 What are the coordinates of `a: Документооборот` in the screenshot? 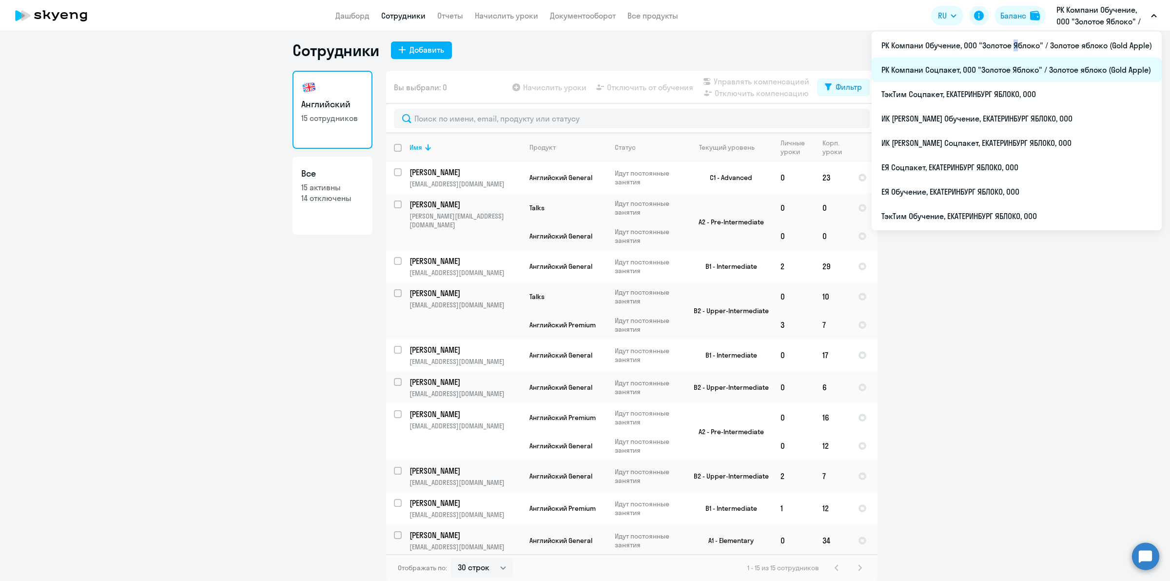 It's located at (583, 16).